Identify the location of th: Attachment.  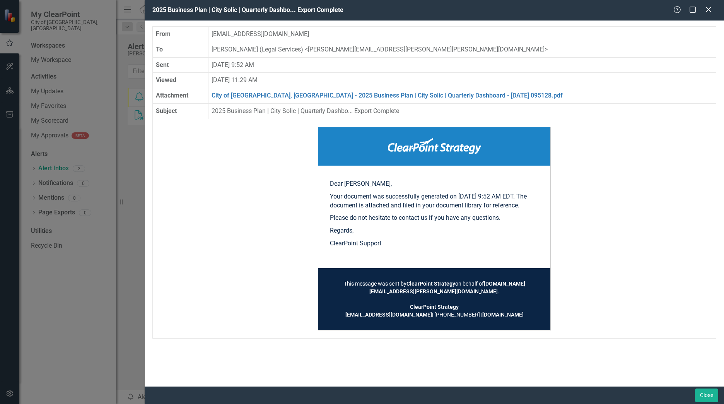
(180, 96).